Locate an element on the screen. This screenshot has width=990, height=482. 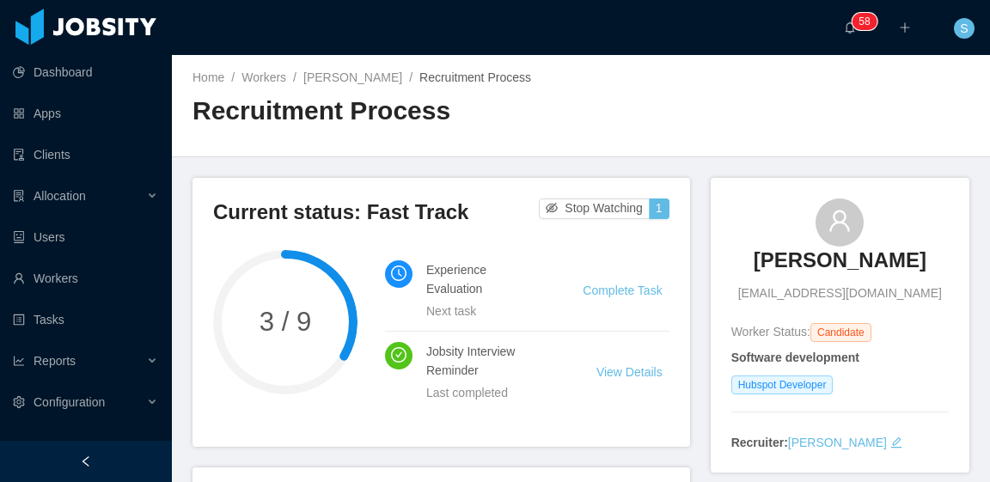
span: Allocation is located at coordinates (59, 196).